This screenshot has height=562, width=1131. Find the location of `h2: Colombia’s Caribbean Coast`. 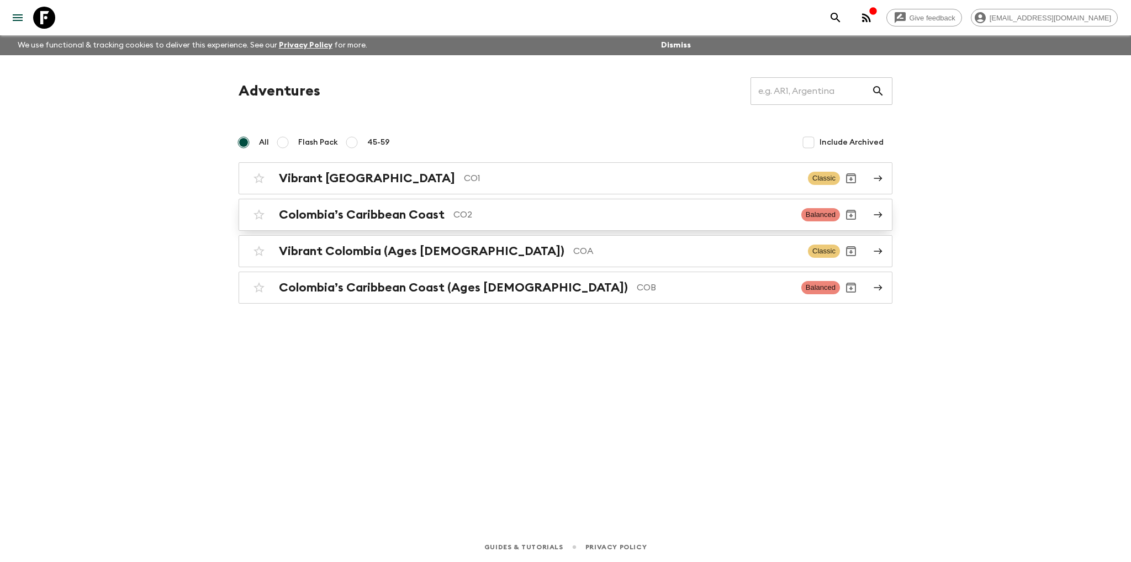

h2: Colombia’s Caribbean Coast is located at coordinates (362, 215).